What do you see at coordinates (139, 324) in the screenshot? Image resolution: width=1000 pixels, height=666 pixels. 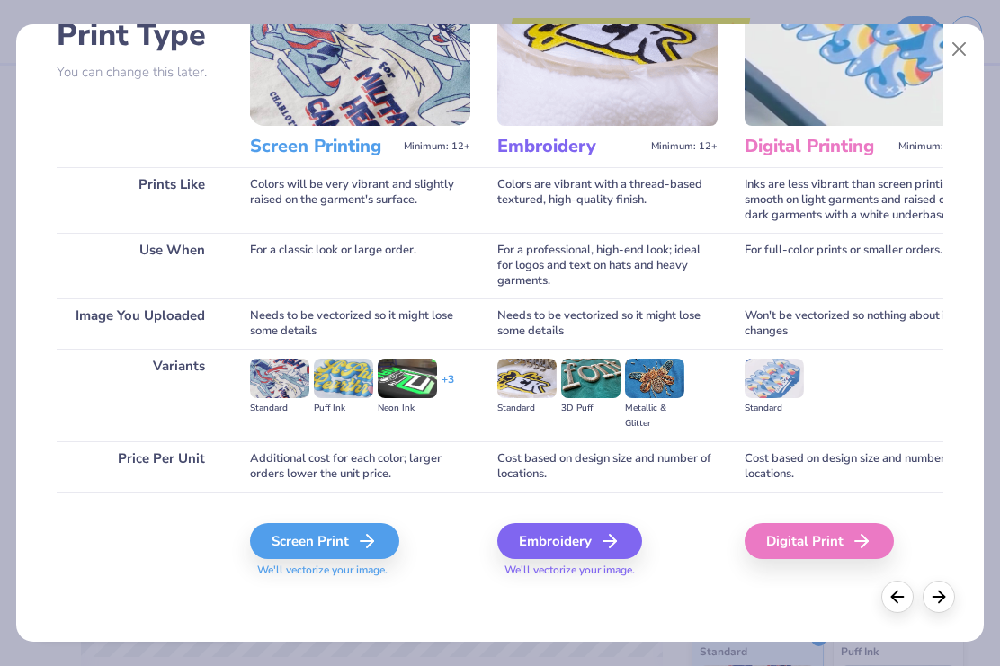 I see `div: Image You Uploaded` at bounding box center [139, 324].